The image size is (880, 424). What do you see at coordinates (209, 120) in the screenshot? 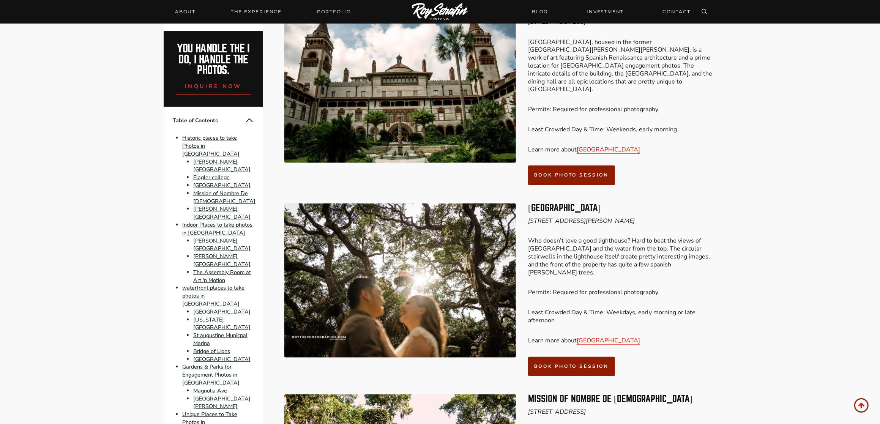
I see `span: Table of Contents` at bounding box center [209, 120].